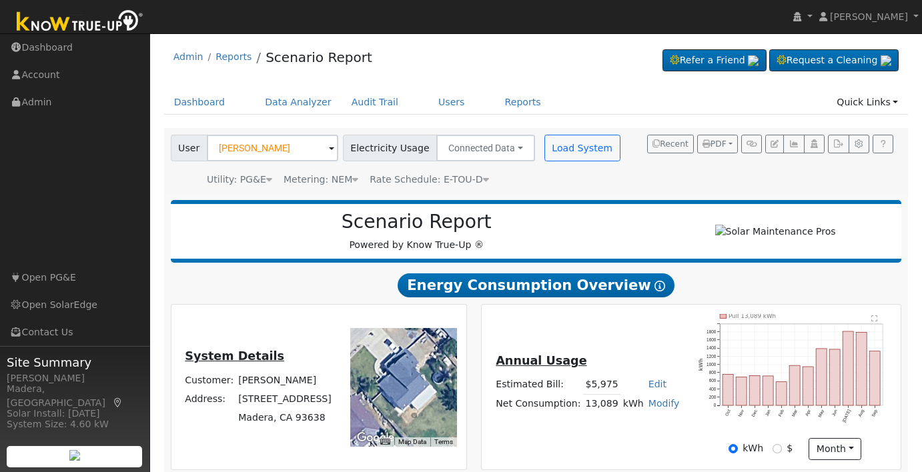 This screenshot has width=922, height=472. What do you see at coordinates (861, 414) in the screenshot?
I see `text: Aug` at bounding box center [861, 414].